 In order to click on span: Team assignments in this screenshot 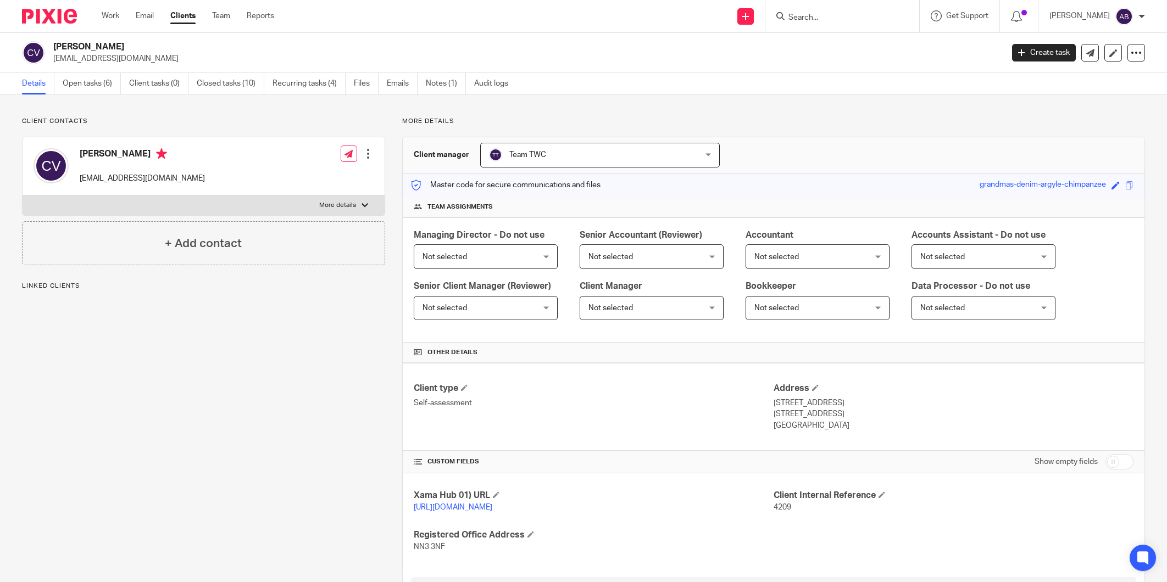, I will do `click(460, 207)`.